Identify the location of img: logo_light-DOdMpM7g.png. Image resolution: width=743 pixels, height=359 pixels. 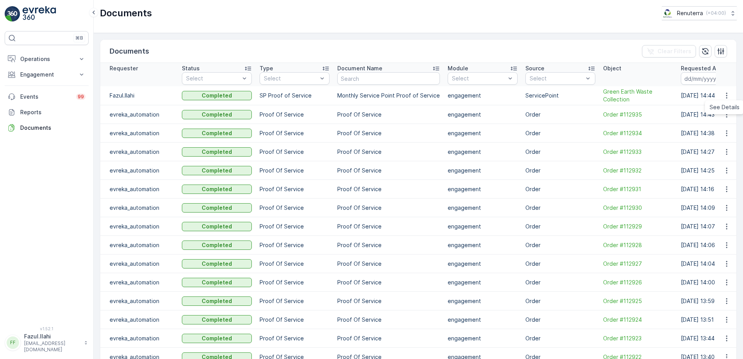
(39, 14).